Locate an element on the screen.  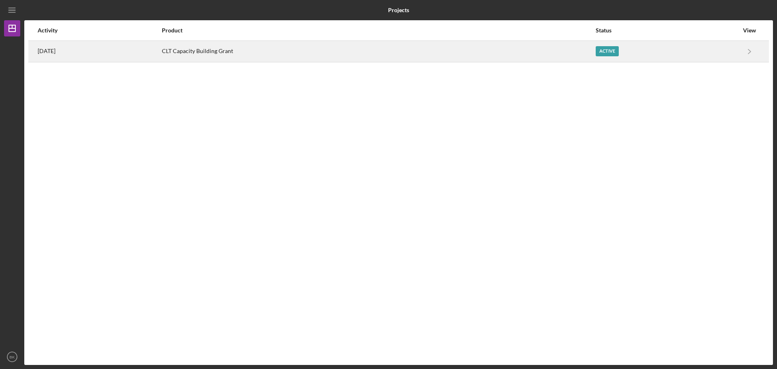
div: Active is located at coordinates (607, 51).